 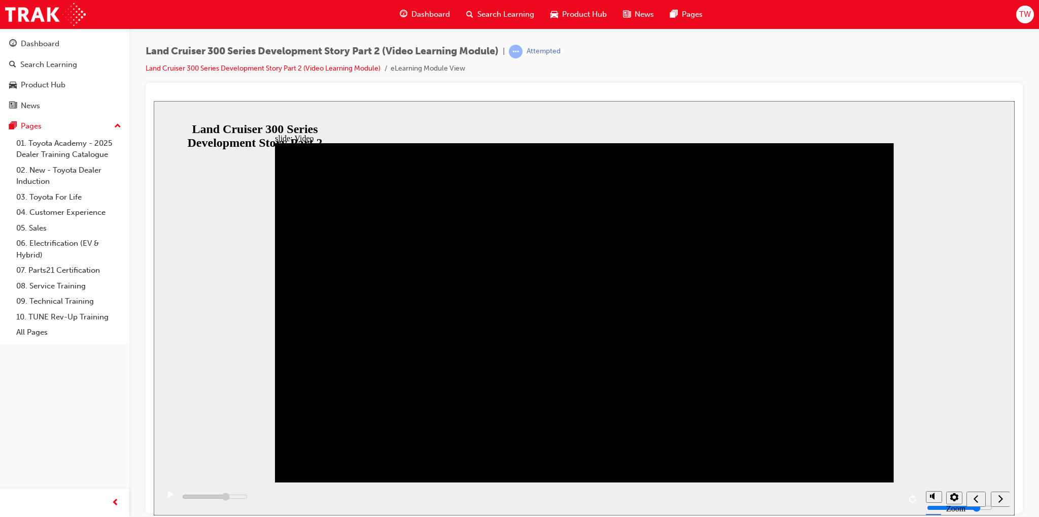 What do you see at coordinates (64, 126) in the screenshot?
I see `button: Pages` at bounding box center [64, 126].